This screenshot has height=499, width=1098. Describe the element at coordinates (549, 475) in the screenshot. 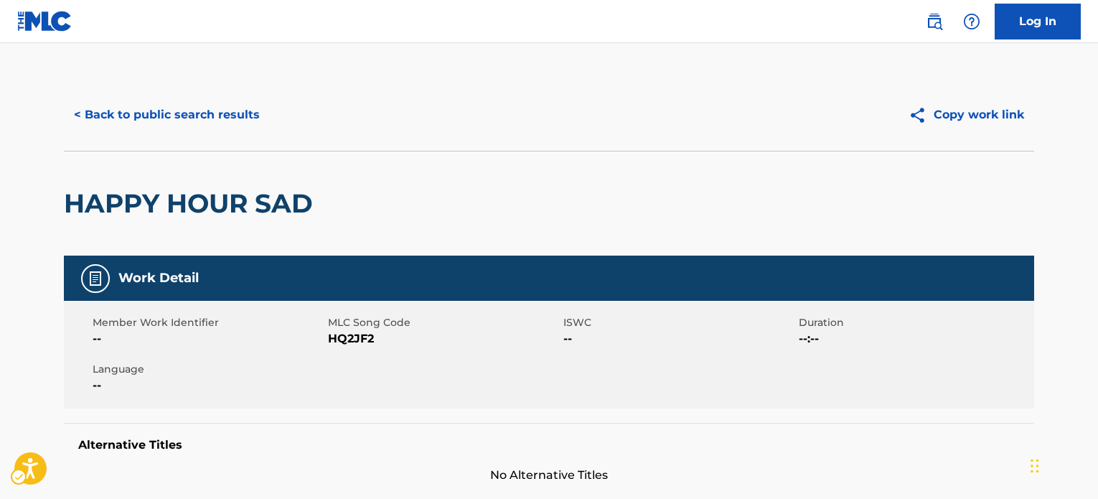

I see `span: No Alternative Titles` at that location.